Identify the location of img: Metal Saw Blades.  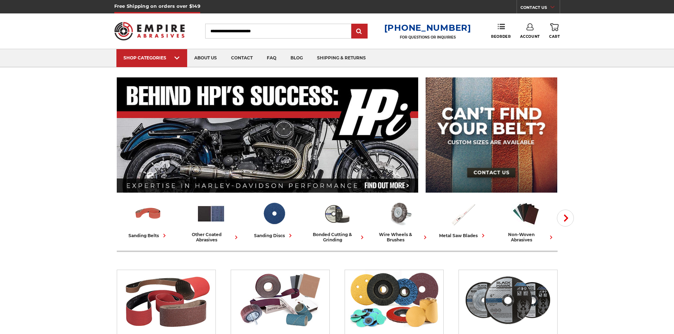
(463, 214).